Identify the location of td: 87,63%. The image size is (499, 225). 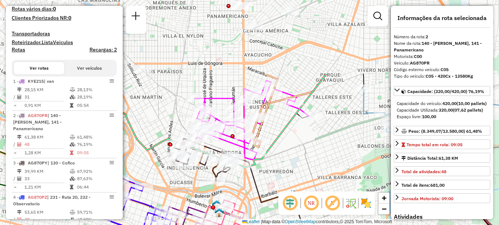
(95, 179).